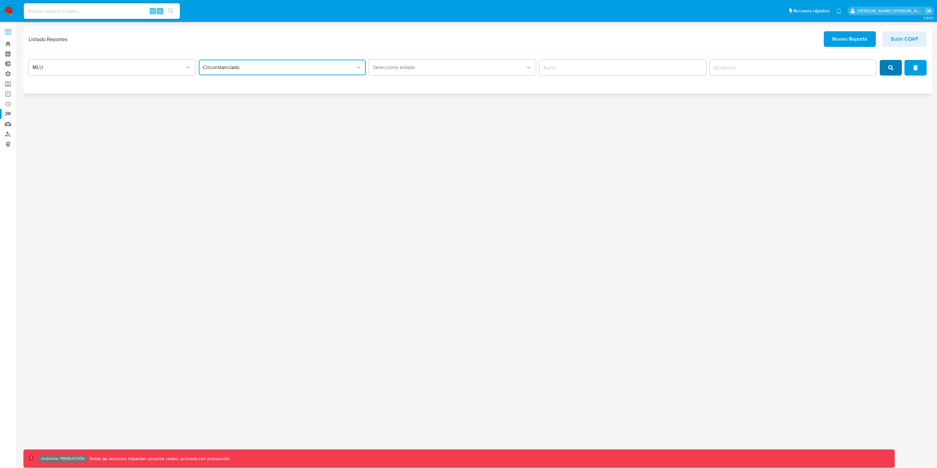 This screenshot has height=468, width=937. What do you see at coordinates (891, 11) in the screenshot?
I see `p: leidy.martinez@mercadolibre.com.co` at bounding box center [891, 11].